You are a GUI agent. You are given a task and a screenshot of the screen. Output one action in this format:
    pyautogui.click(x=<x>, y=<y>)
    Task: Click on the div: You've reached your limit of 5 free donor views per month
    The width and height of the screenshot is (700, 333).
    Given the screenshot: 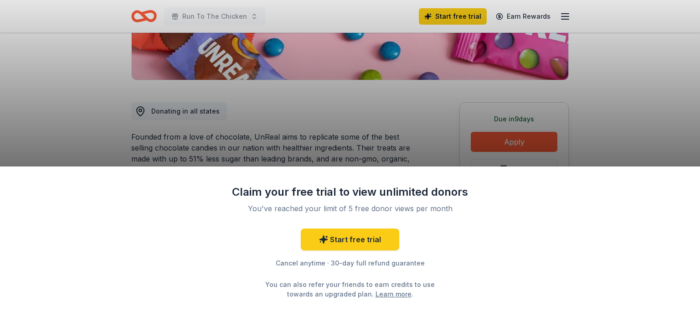 What is the action you would take?
    pyautogui.click(x=350, y=208)
    